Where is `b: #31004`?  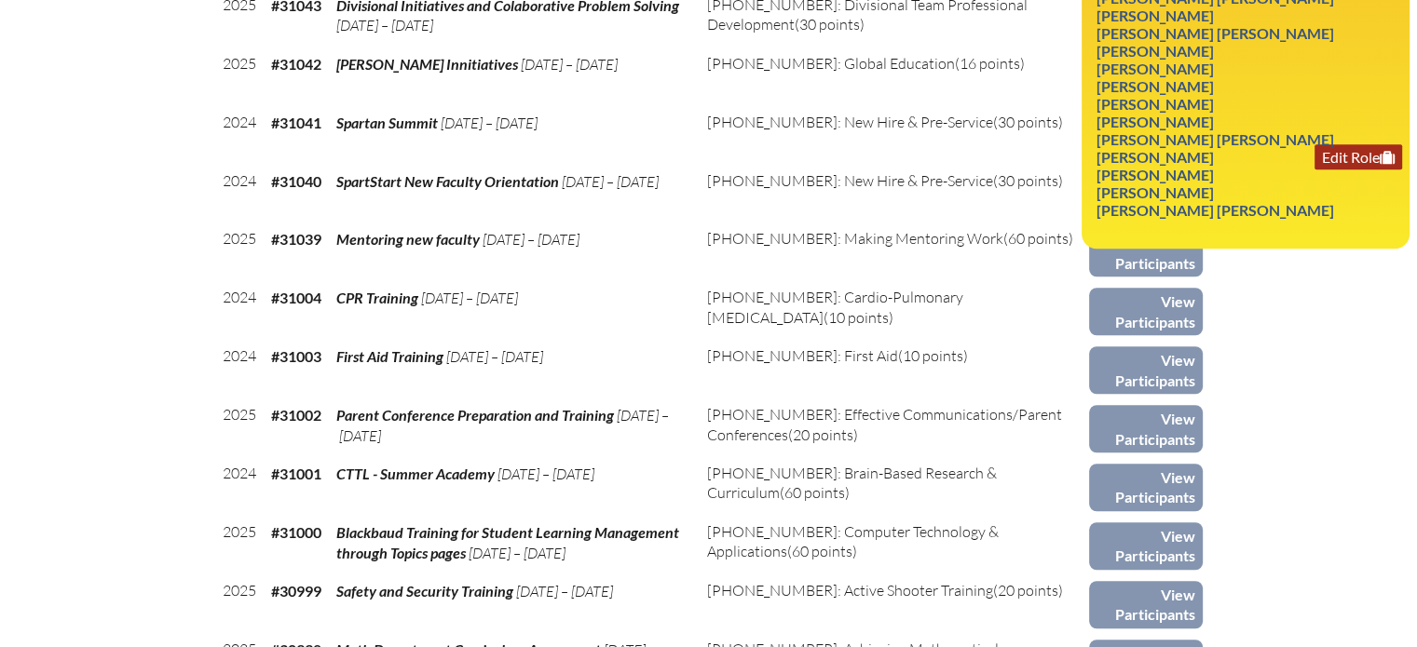 b: #31004 is located at coordinates (296, 297).